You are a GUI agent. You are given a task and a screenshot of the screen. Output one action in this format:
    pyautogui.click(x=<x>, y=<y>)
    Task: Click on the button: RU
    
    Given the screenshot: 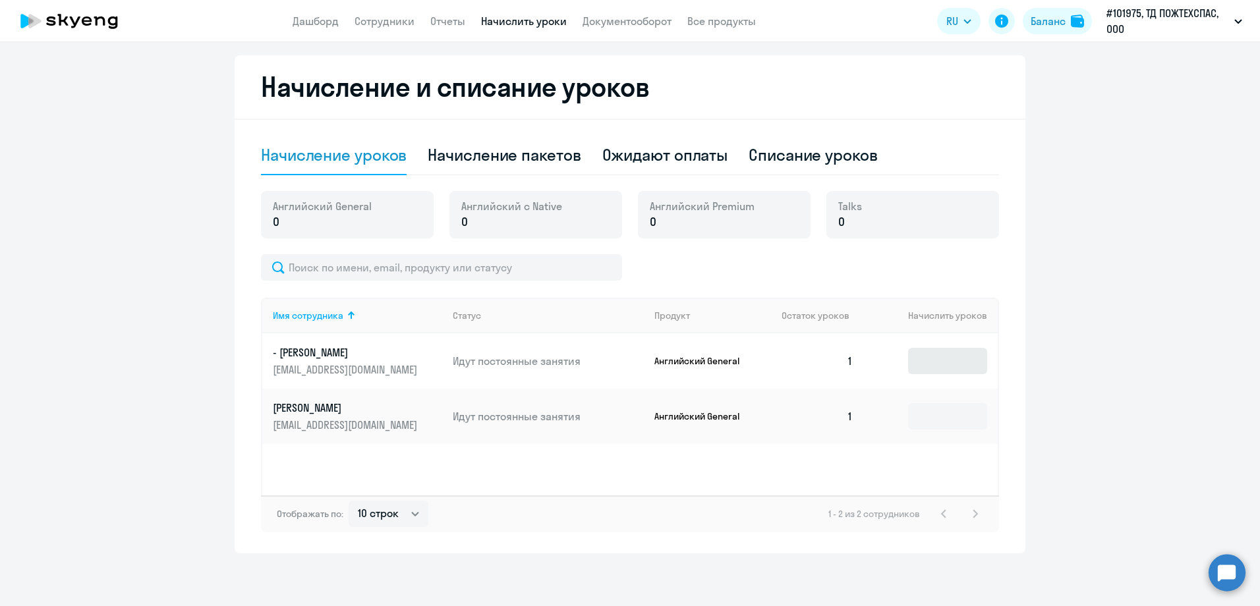 What is the action you would take?
    pyautogui.click(x=959, y=21)
    